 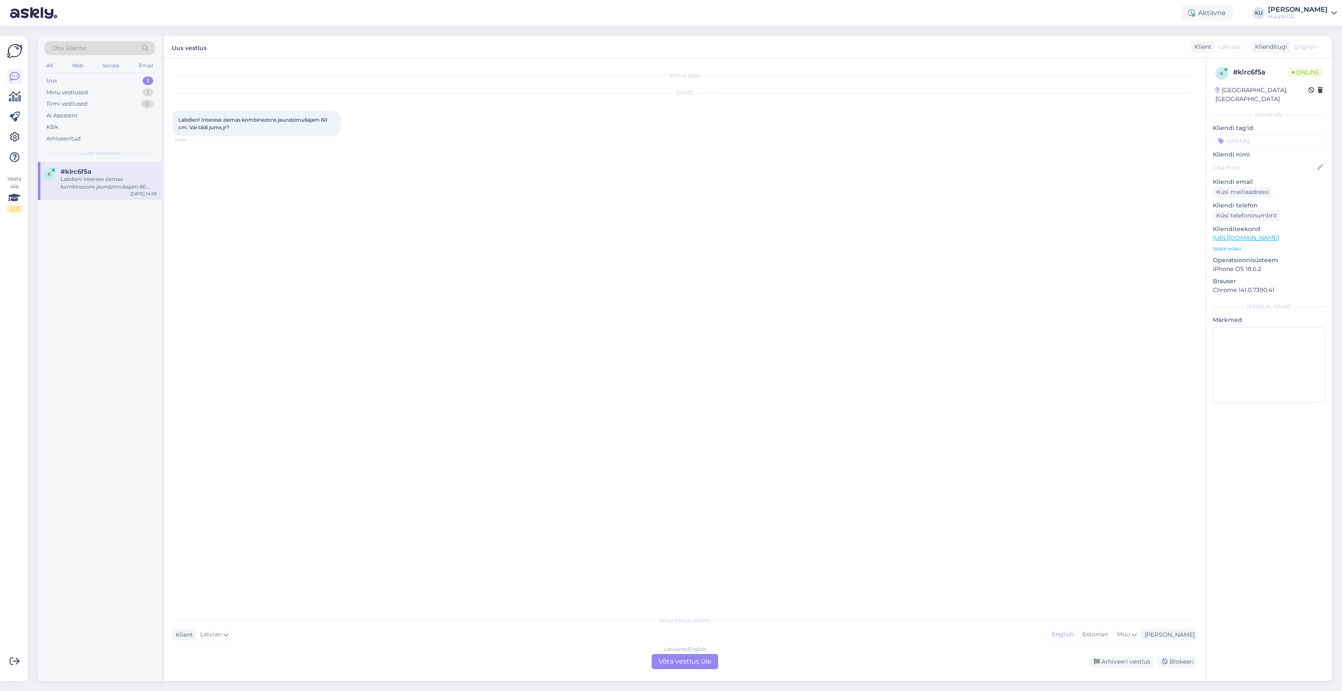 I want to click on div: Küsi telefoninumbrit, so click(x=1246, y=215).